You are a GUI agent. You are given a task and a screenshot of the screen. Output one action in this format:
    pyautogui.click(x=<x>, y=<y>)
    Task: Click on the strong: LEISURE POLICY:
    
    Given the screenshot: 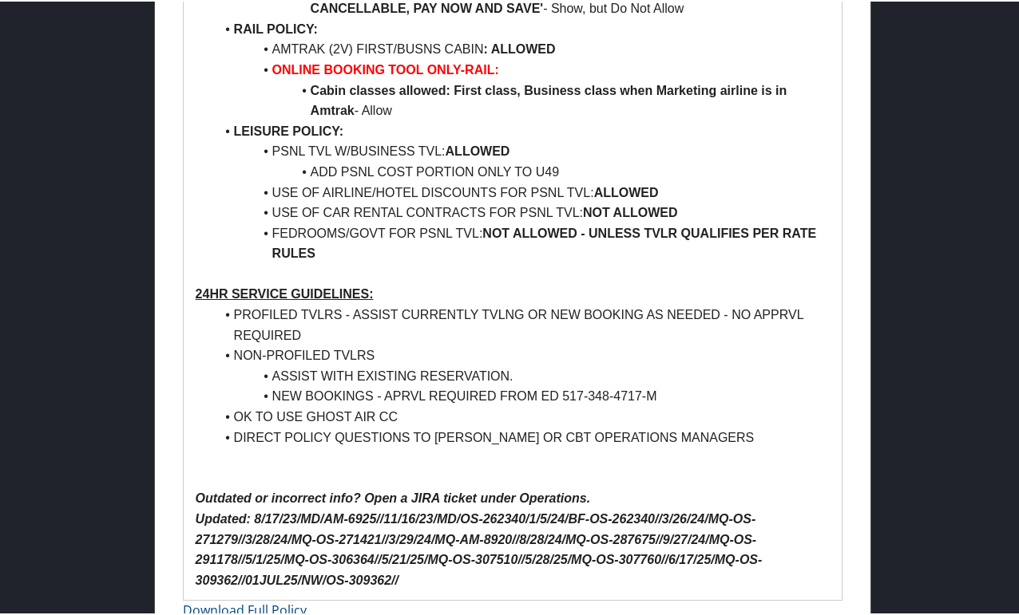 What is the action you would take?
    pyautogui.click(x=289, y=129)
    